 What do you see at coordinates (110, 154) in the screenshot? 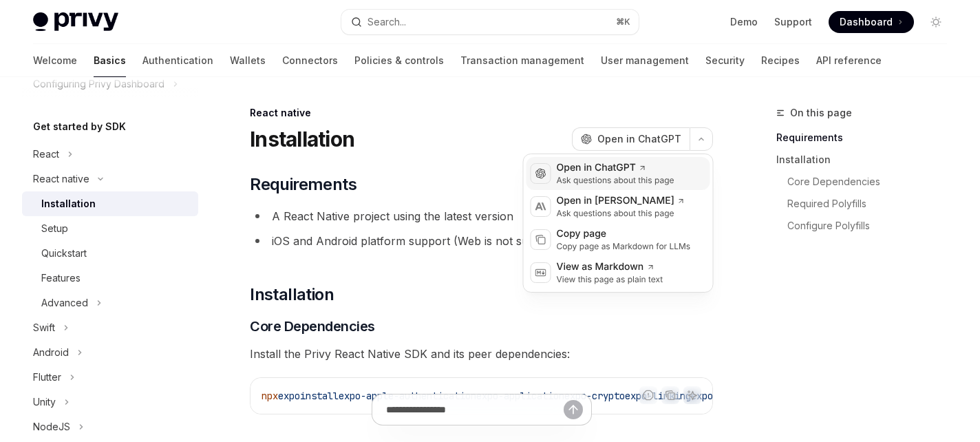
I see `button: Toggle React section` at bounding box center [110, 154].